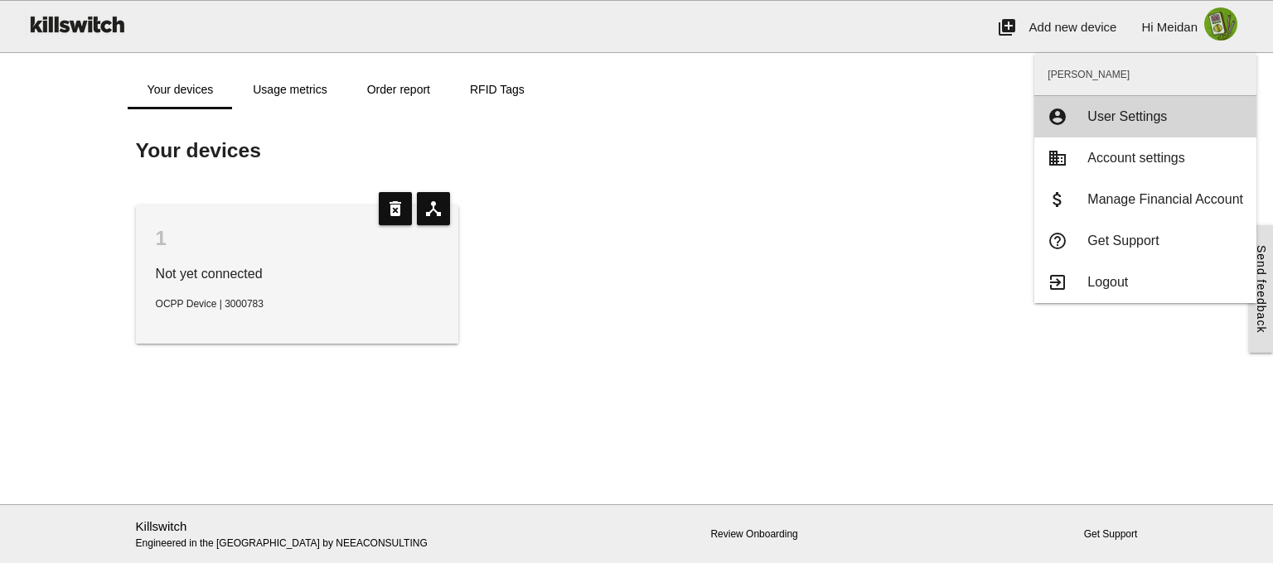  What do you see at coordinates (1057, 117) in the screenshot?
I see `i: account_circle` at bounding box center [1057, 117].